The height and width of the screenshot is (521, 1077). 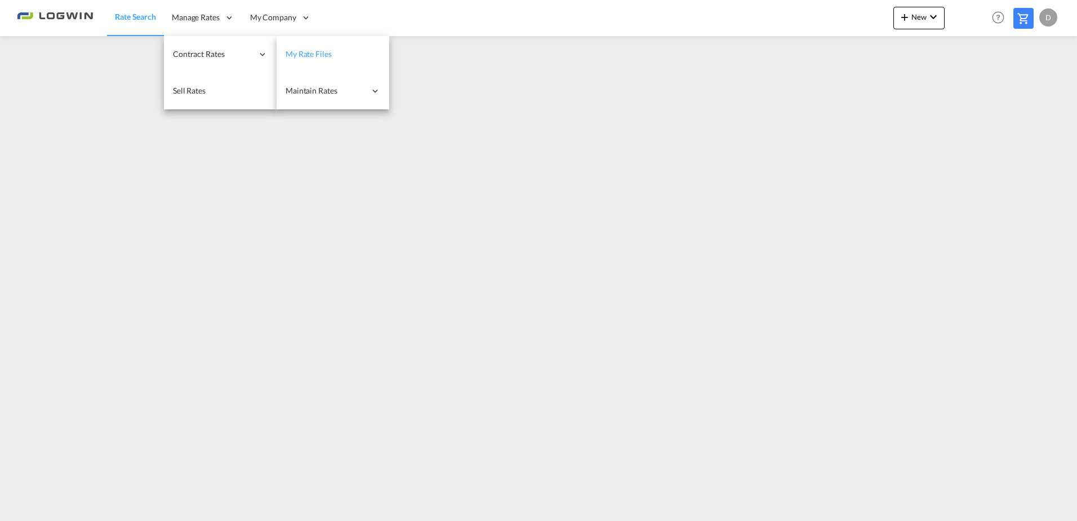 I want to click on button: icon-plus 400-fgNewicon-chevron-down, so click(x=919, y=18).